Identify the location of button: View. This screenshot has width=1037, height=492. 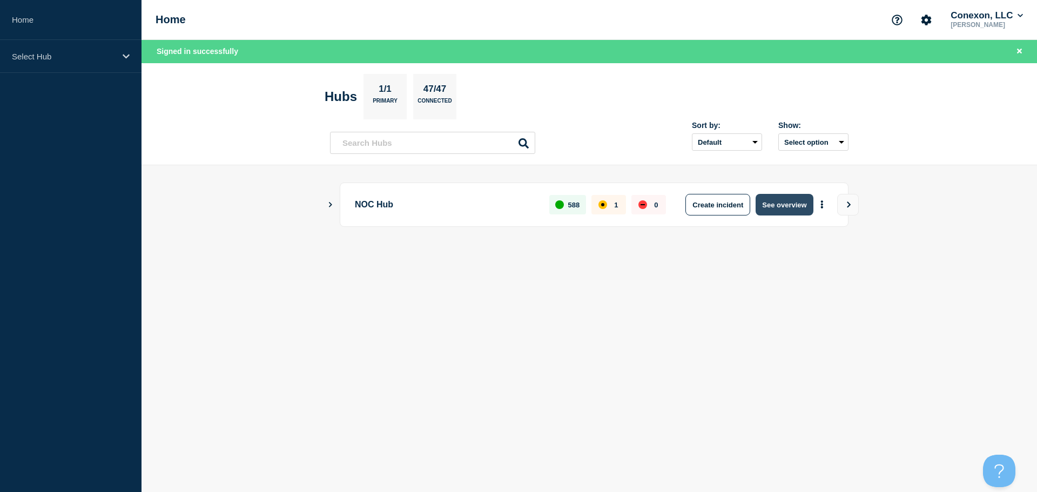
(848, 205).